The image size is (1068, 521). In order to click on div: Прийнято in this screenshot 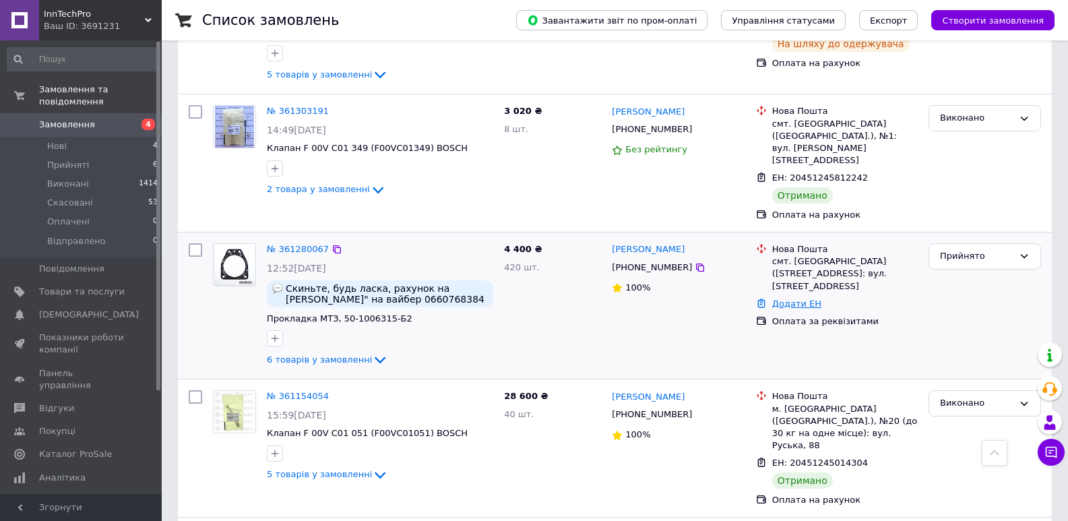, I will do `click(976, 256)`.